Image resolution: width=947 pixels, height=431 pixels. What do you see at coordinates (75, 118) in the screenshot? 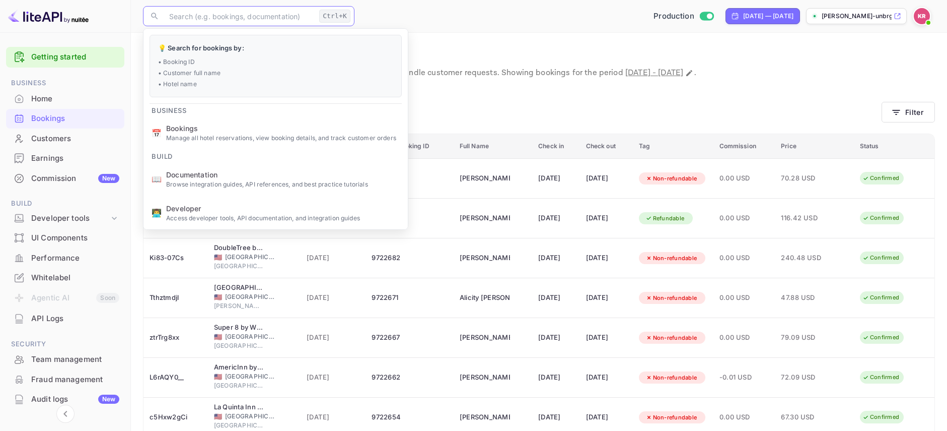
I see `div: Bookings` at bounding box center [75, 118].